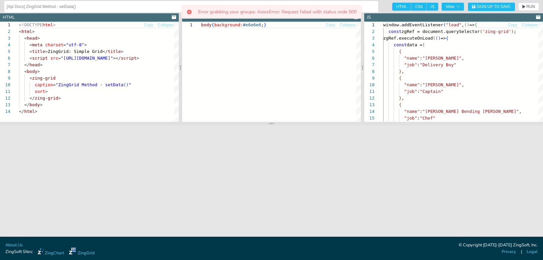 The width and height of the screenshot is (543, 260). I want to click on button: Copy, so click(331, 25).